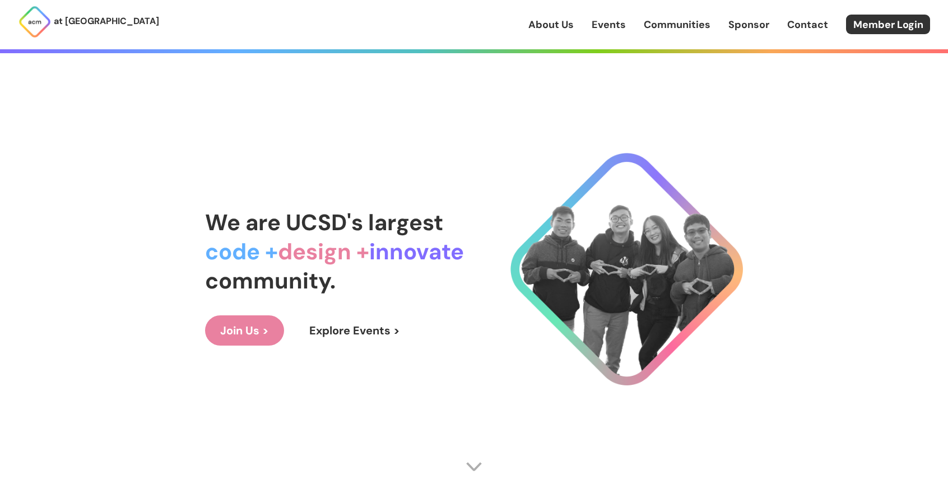 The image size is (948, 503). Describe the element at coordinates (474, 467) in the screenshot. I see `img: Scroll Arrow` at that location.